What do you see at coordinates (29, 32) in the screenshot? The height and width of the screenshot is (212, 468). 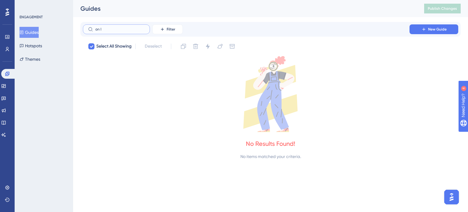 I see `button: Guides` at bounding box center [29, 32].